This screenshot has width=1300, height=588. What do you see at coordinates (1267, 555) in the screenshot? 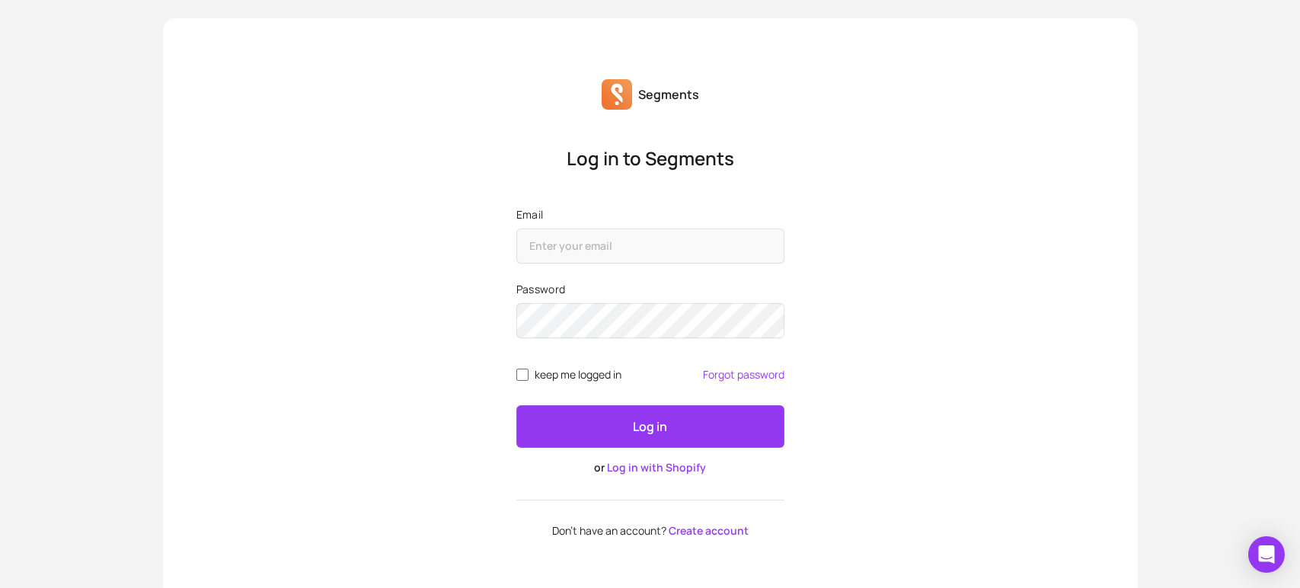
I see `div: Open Intercom Messenger` at bounding box center [1267, 555].